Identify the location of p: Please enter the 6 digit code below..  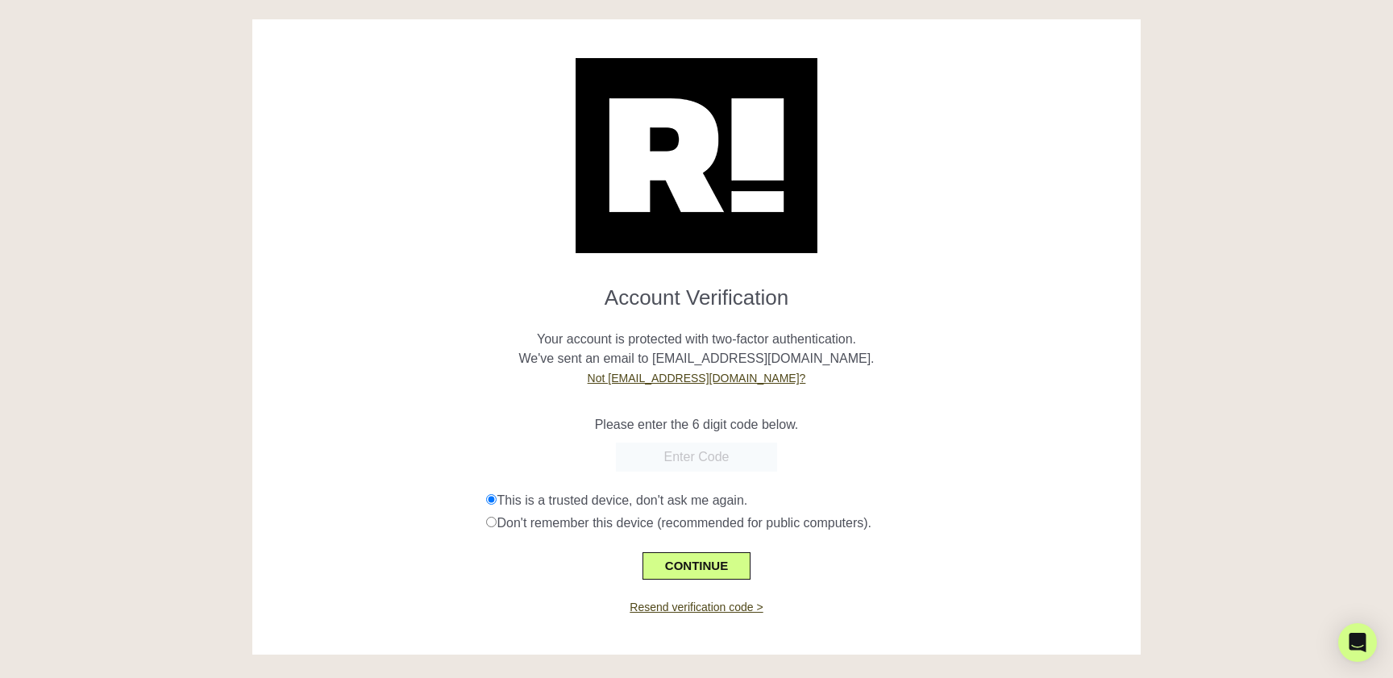
(697, 425).